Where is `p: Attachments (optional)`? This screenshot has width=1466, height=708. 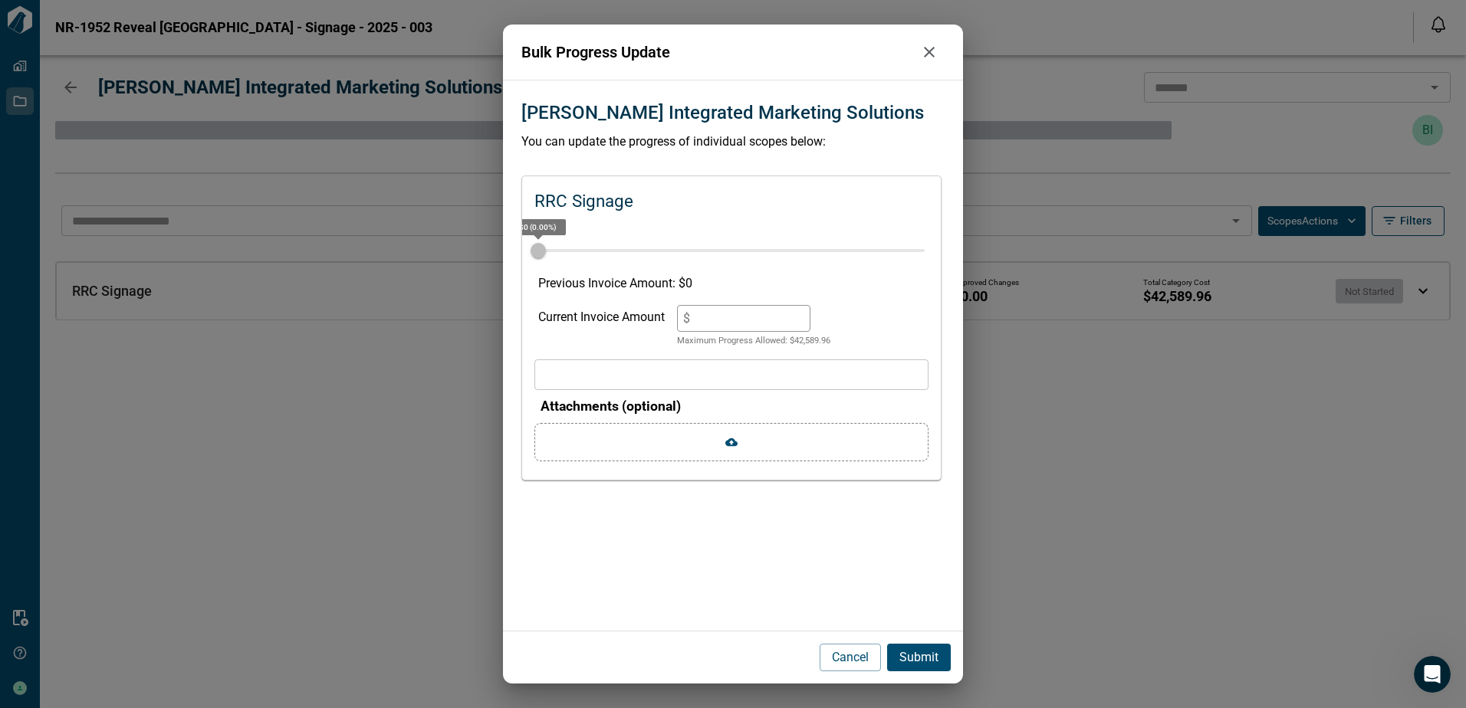 p: Attachments (optional) is located at coordinates (734, 406).